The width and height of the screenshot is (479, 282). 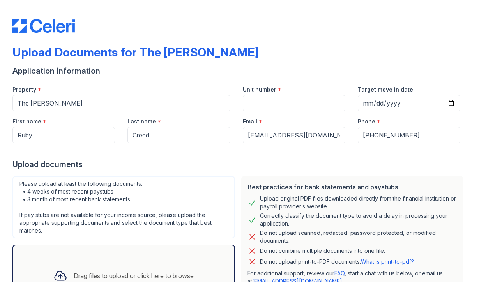 I want to click on label: Unit number, so click(x=260, y=90).